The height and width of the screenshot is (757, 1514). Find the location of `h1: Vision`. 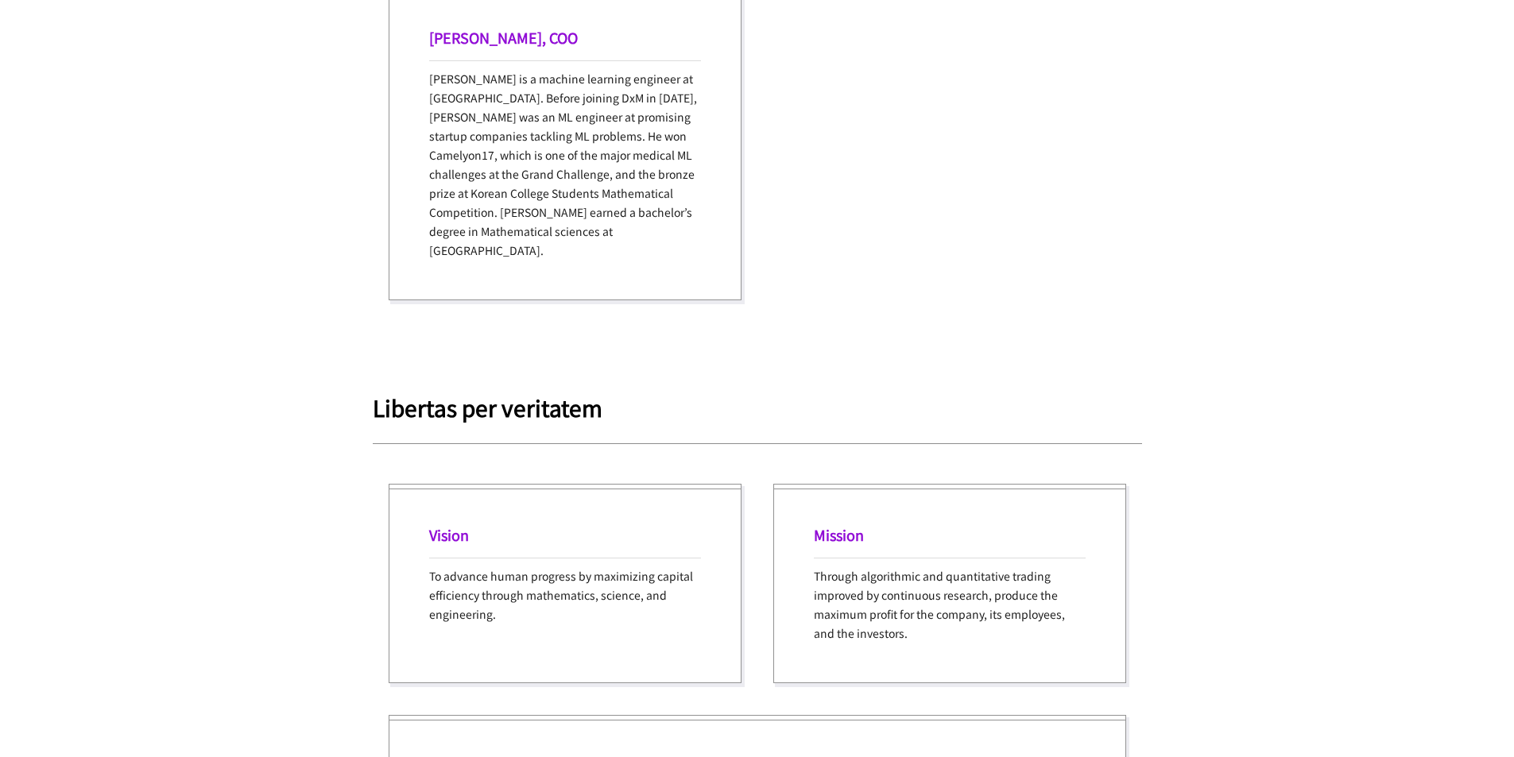

h1: Vision is located at coordinates (565, 535).